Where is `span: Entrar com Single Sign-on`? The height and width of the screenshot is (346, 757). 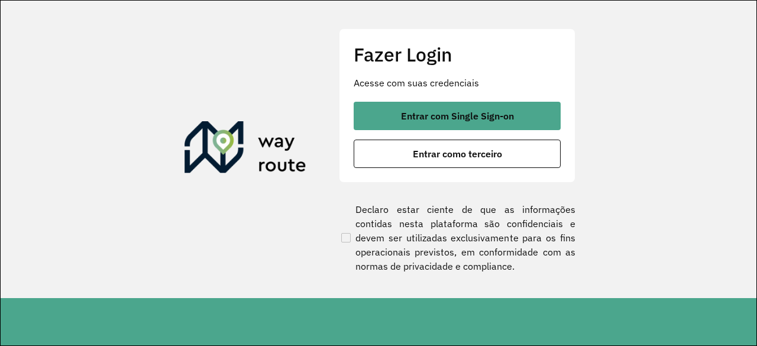
span: Entrar com Single Sign-on is located at coordinates (457, 116).